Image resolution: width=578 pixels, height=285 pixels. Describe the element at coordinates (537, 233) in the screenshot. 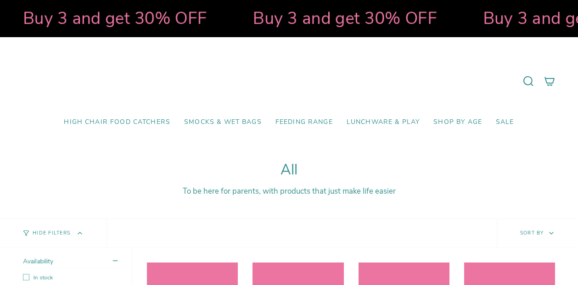

I see `button: Sort by` at that location.